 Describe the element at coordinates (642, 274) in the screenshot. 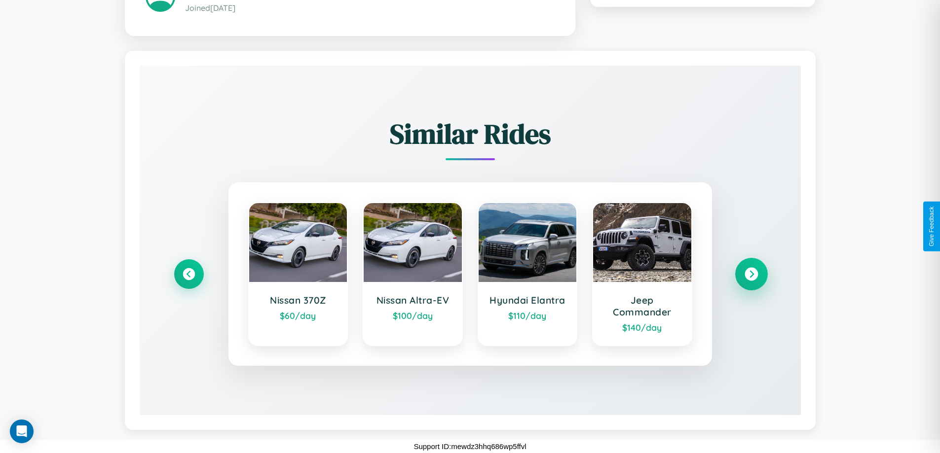

I see `a: Jeep Commander$140/day` at that location.